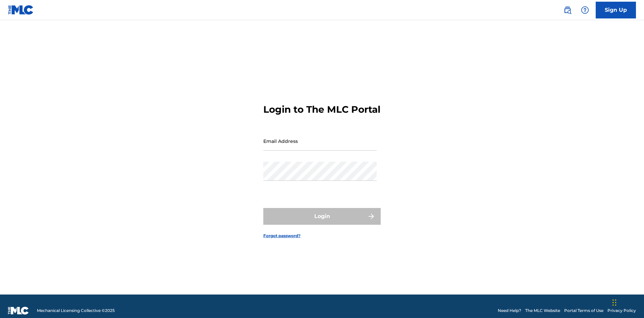 The height and width of the screenshot is (318, 644). Describe the element at coordinates (585, 10) in the screenshot. I see `img: help` at that location.